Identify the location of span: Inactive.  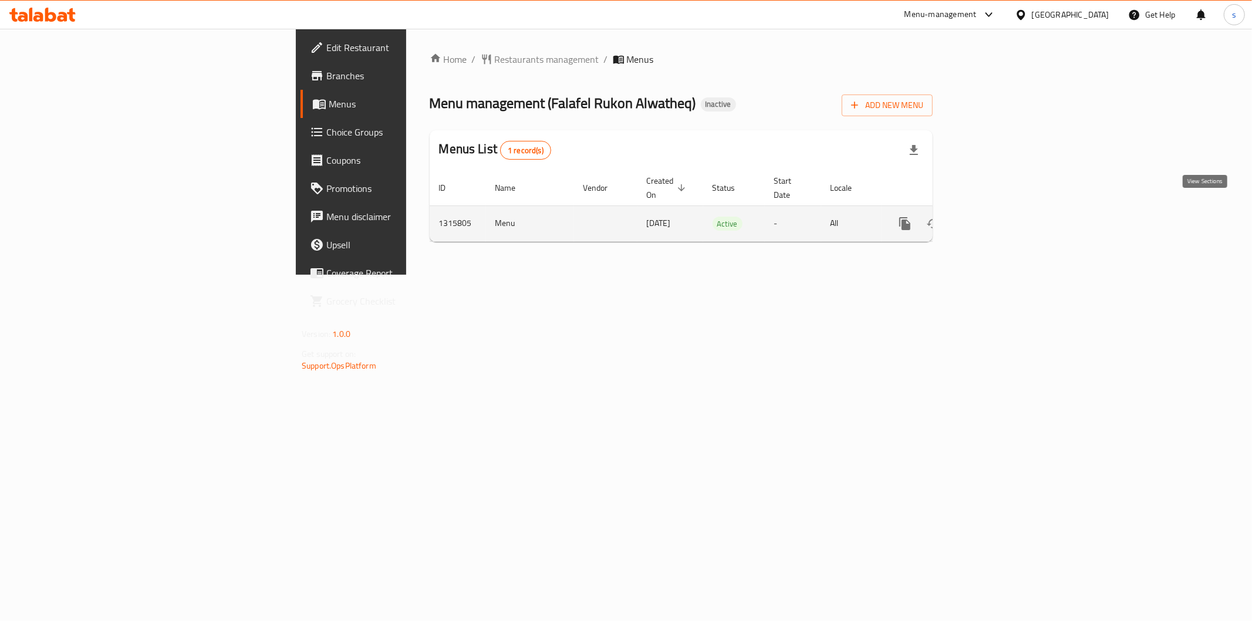
(718, 104).